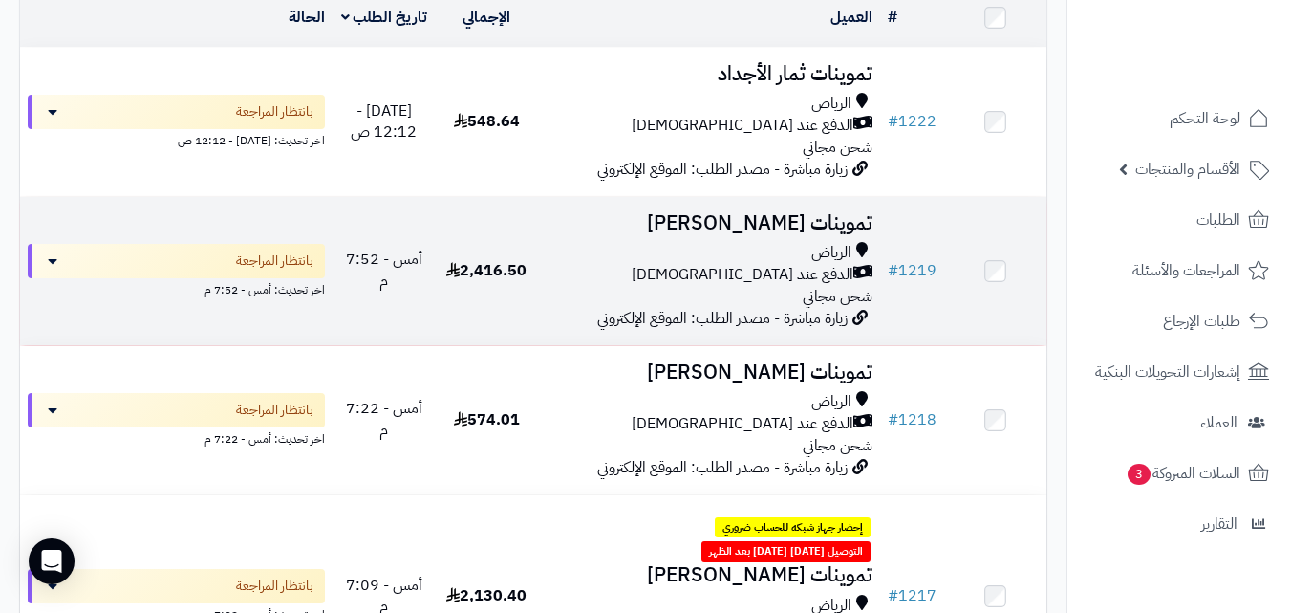 The height and width of the screenshot is (613, 1291). Describe the element at coordinates (1180, 524) in the screenshot. I see `a: التقارير` at that location.